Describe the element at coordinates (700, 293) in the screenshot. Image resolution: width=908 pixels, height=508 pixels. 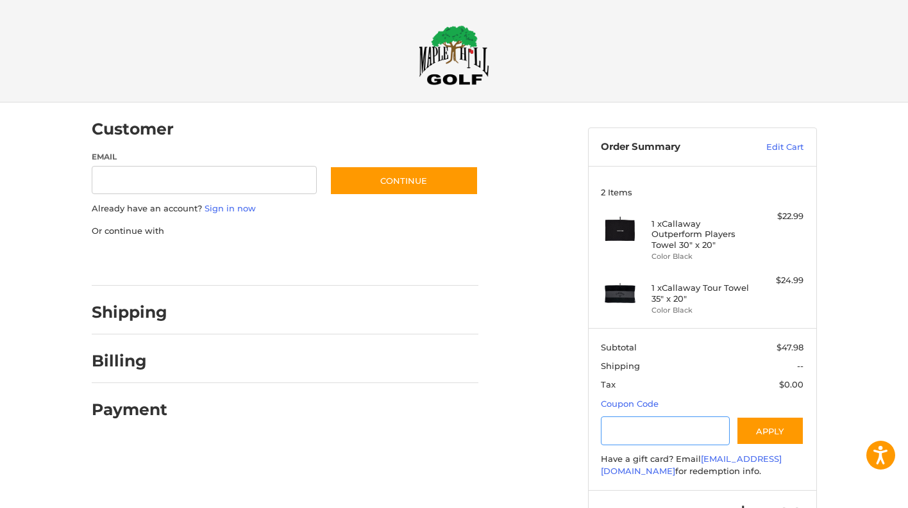
I see `h4: 1 x Callaway Tour Towel 35" x 20"` at that location.